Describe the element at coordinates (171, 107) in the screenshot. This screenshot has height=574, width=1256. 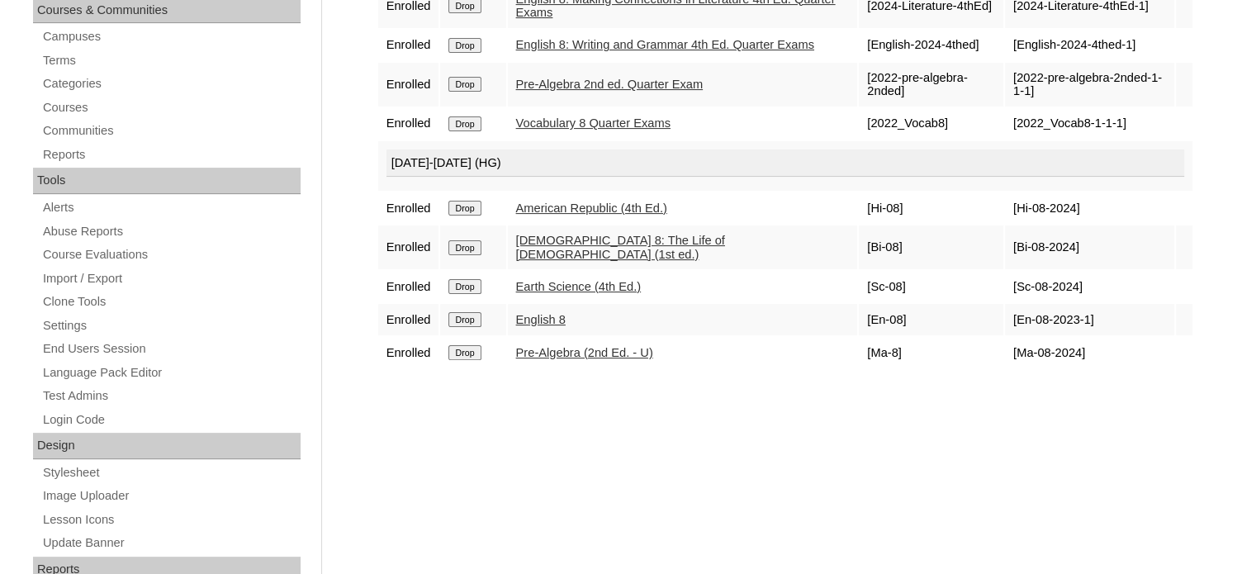
I see `a: Courses` at that location.